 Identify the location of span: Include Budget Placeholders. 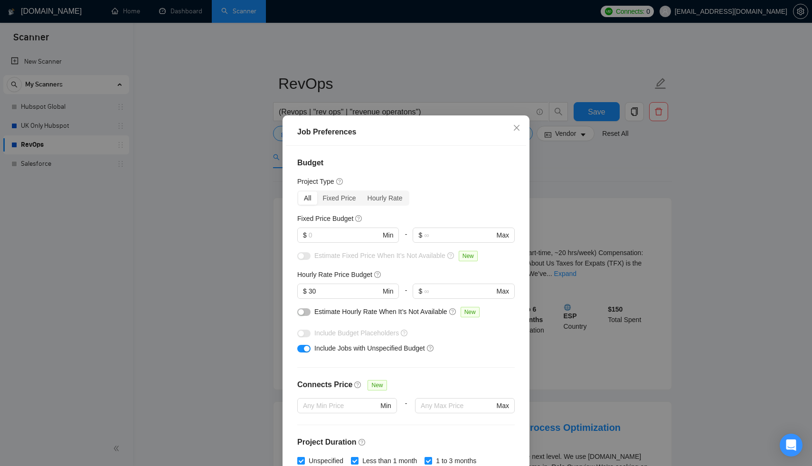
(357, 333).